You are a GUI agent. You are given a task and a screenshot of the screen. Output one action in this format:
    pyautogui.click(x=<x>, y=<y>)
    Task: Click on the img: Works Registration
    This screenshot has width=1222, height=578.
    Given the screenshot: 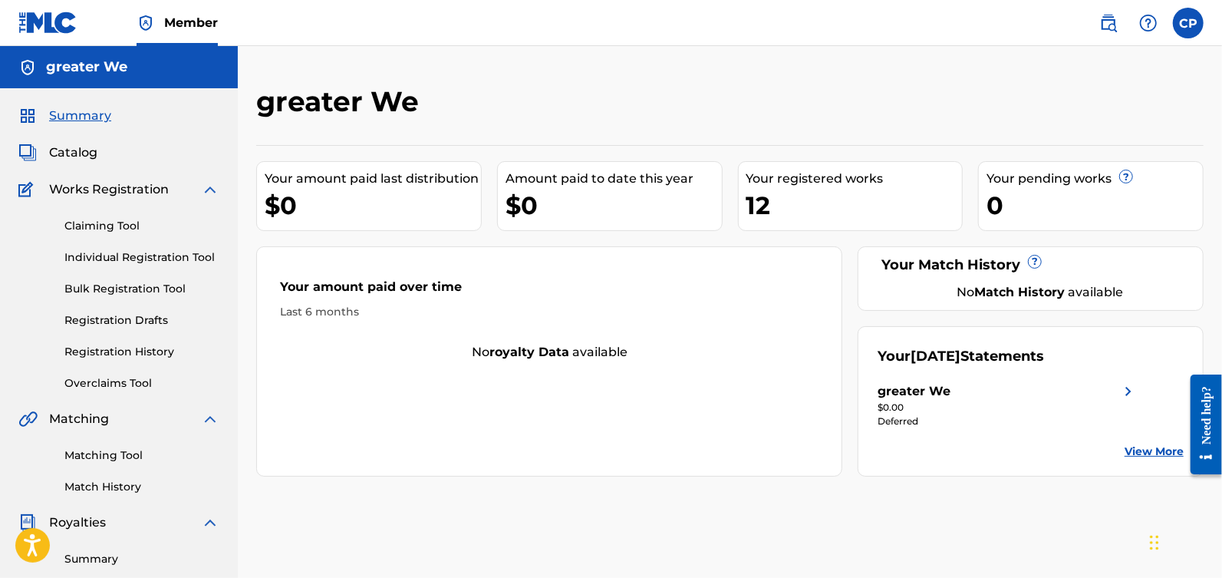 What is the action you would take?
    pyautogui.click(x=28, y=189)
    